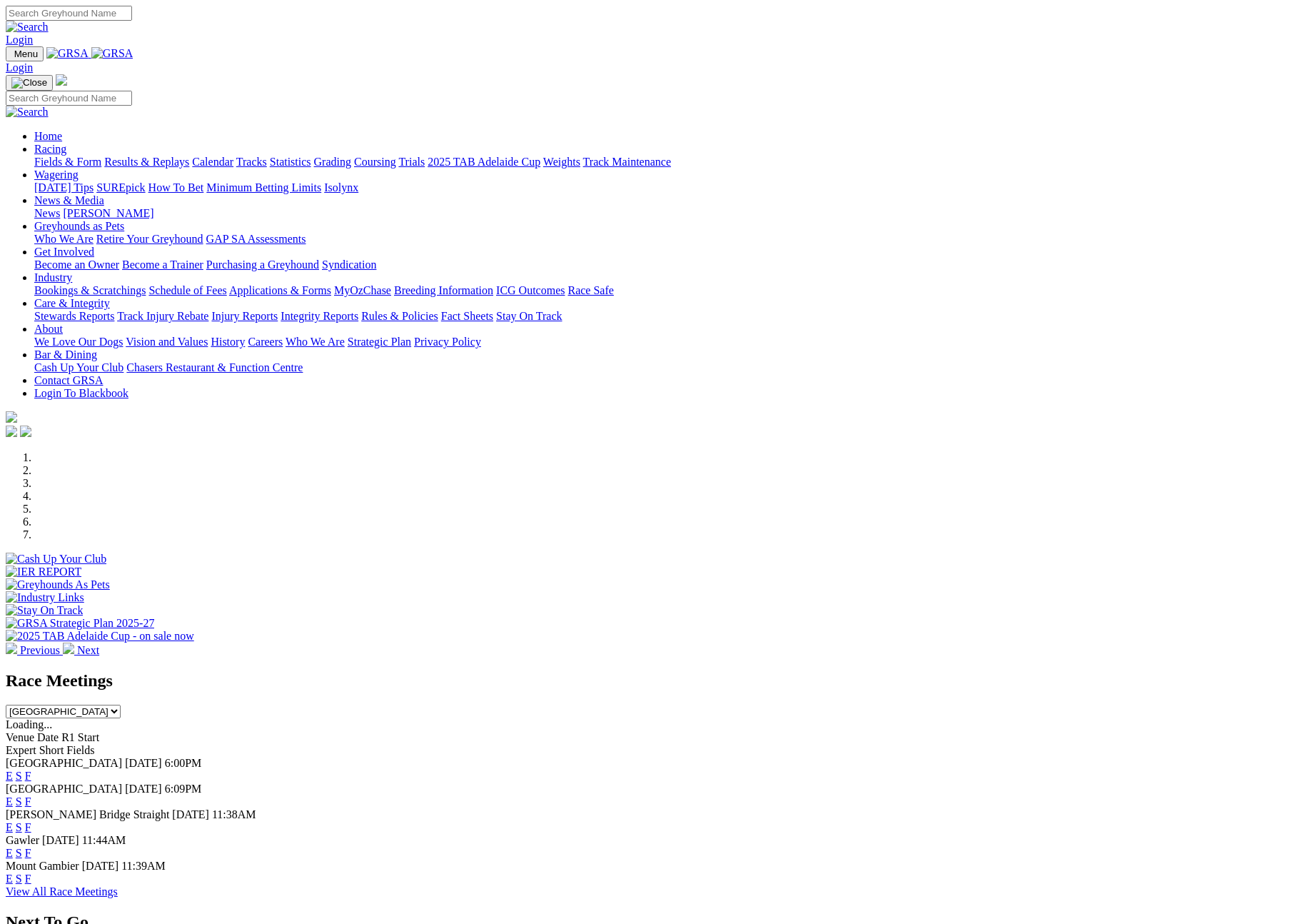  What do you see at coordinates (177, 187) in the screenshot?
I see `a: How To Bet` at bounding box center [177, 187].